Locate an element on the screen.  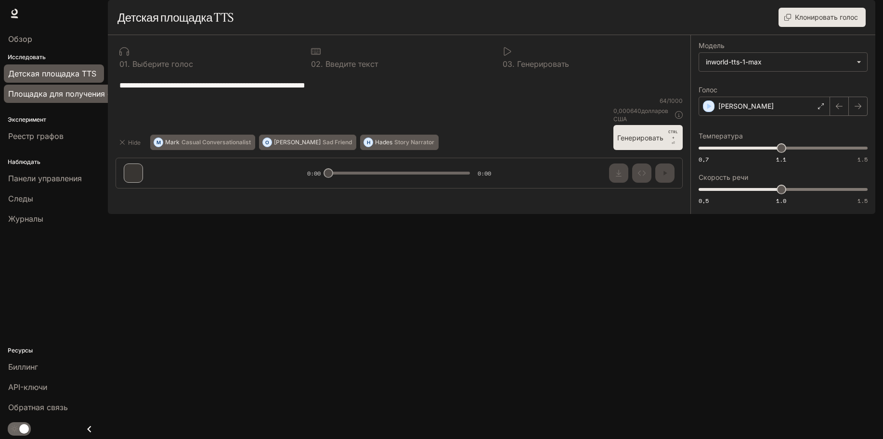
font: Скорость речи is located at coordinates (723, 177).